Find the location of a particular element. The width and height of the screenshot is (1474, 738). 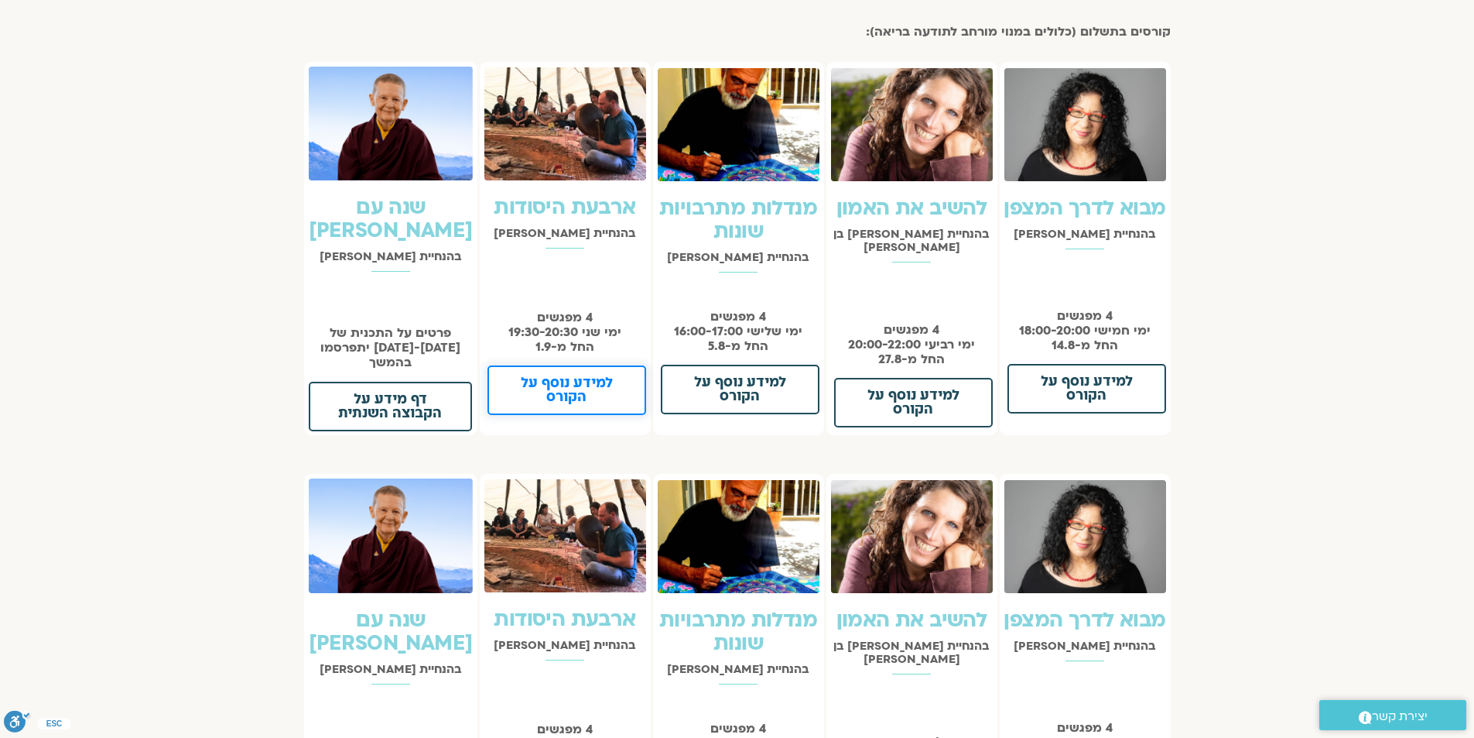

p: 4 מפגשים ימי רביעי 20:00-22:00 החל מ-27.8 is located at coordinates (912, 344).